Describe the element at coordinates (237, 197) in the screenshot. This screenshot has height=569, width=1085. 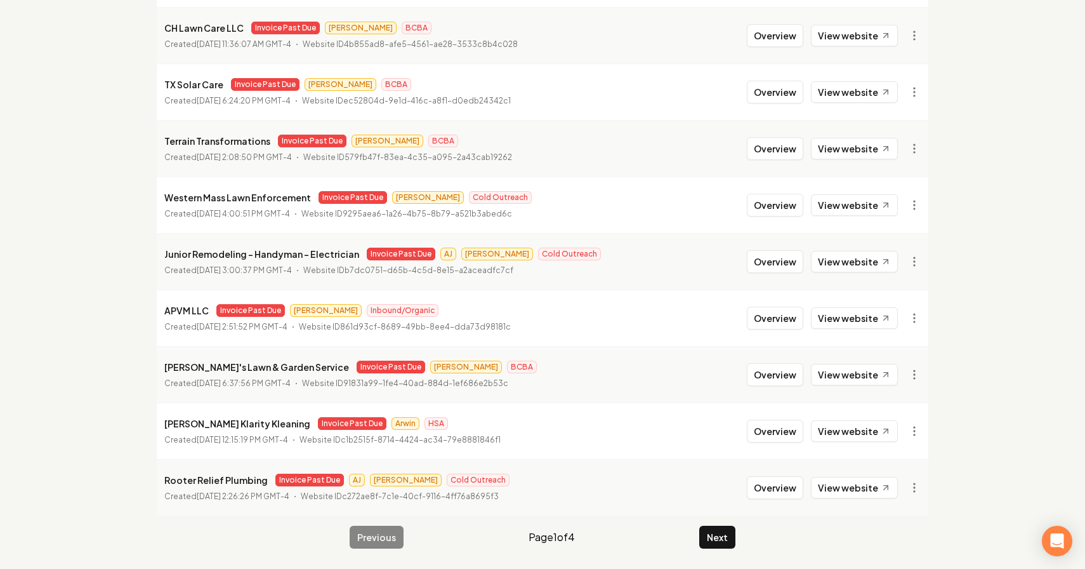
I see `p: Western Mass Lawn Enforcement` at that location.